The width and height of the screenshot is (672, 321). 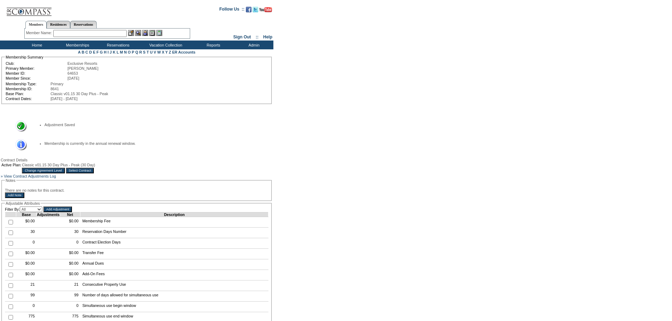 I want to click on a: B, so click(x=83, y=52).